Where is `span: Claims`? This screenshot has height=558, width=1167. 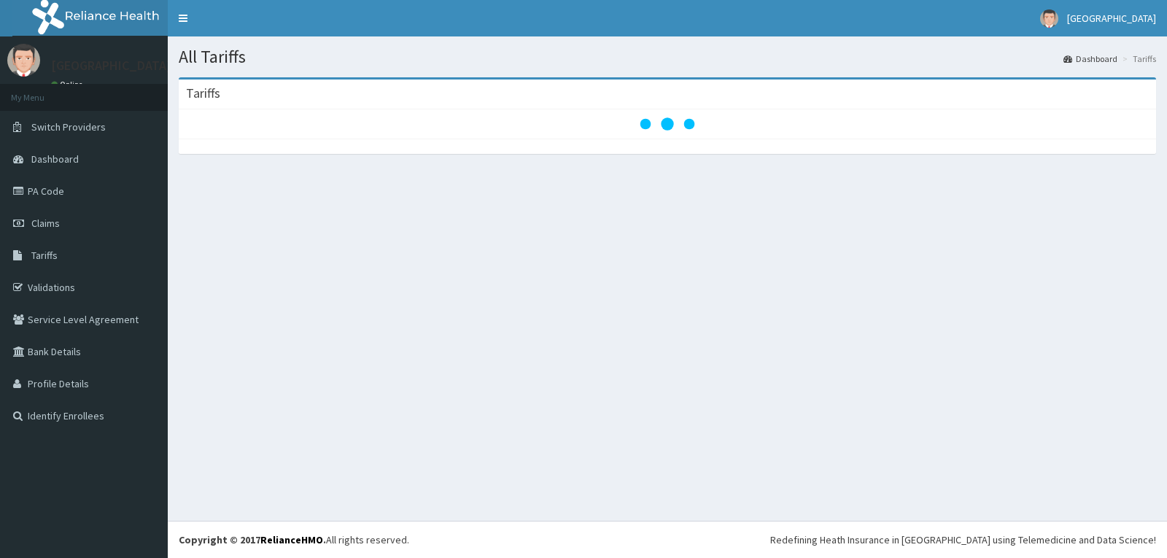 span: Claims is located at coordinates (45, 223).